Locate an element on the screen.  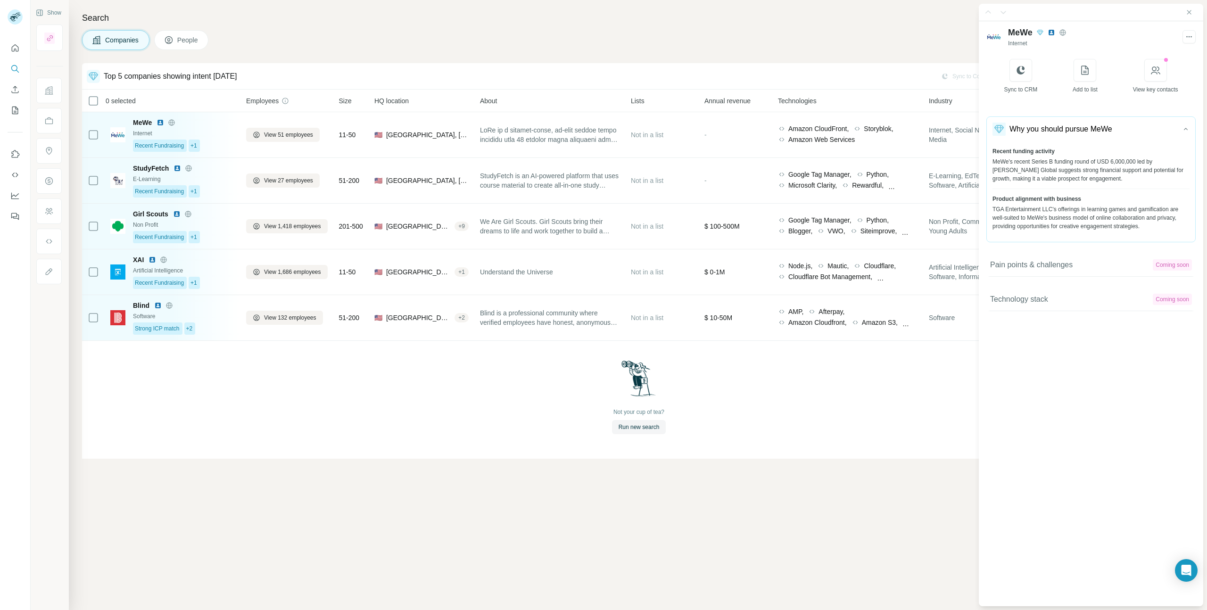
span: Companies is located at coordinates (122, 40).